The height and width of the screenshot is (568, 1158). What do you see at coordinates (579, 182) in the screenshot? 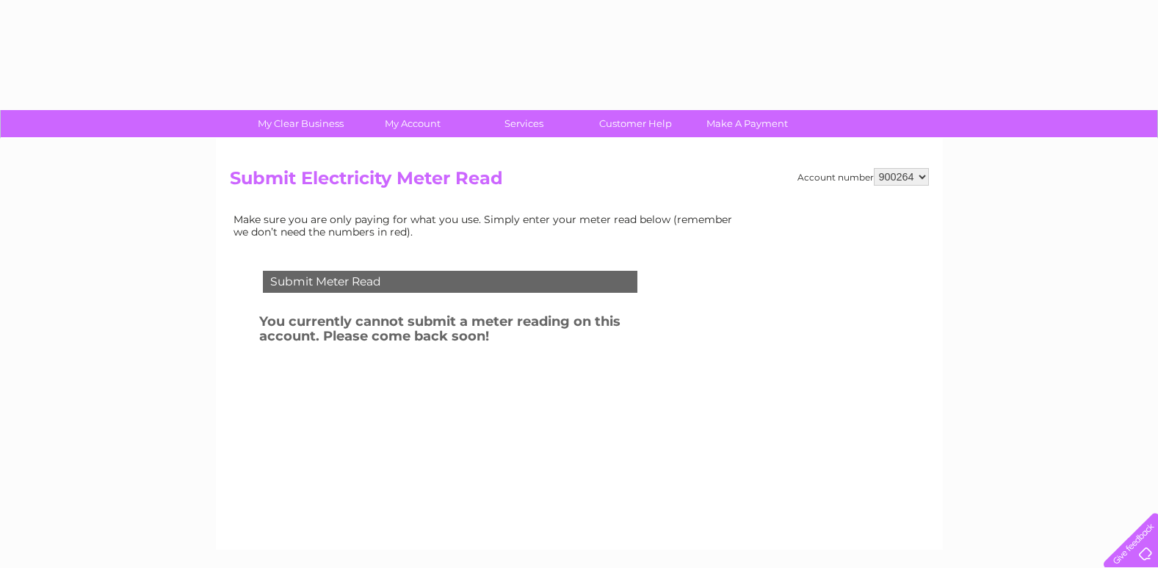
I see `h2: Submit Electricity Meter Read` at bounding box center [579, 182].